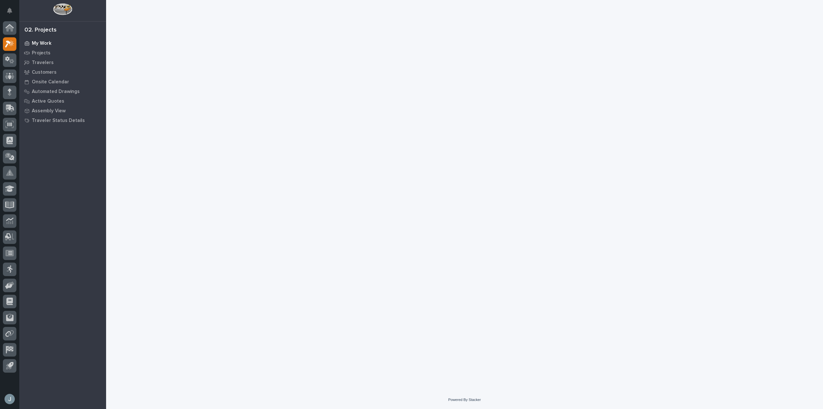  I want to click on p: Traveler Status Details, so click(58, 121).